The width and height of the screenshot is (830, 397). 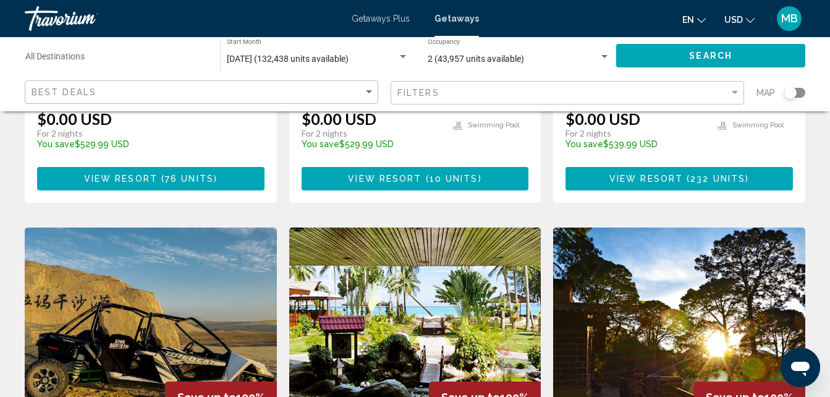 I want to click on button: Change language, so click(x=694, y=19).